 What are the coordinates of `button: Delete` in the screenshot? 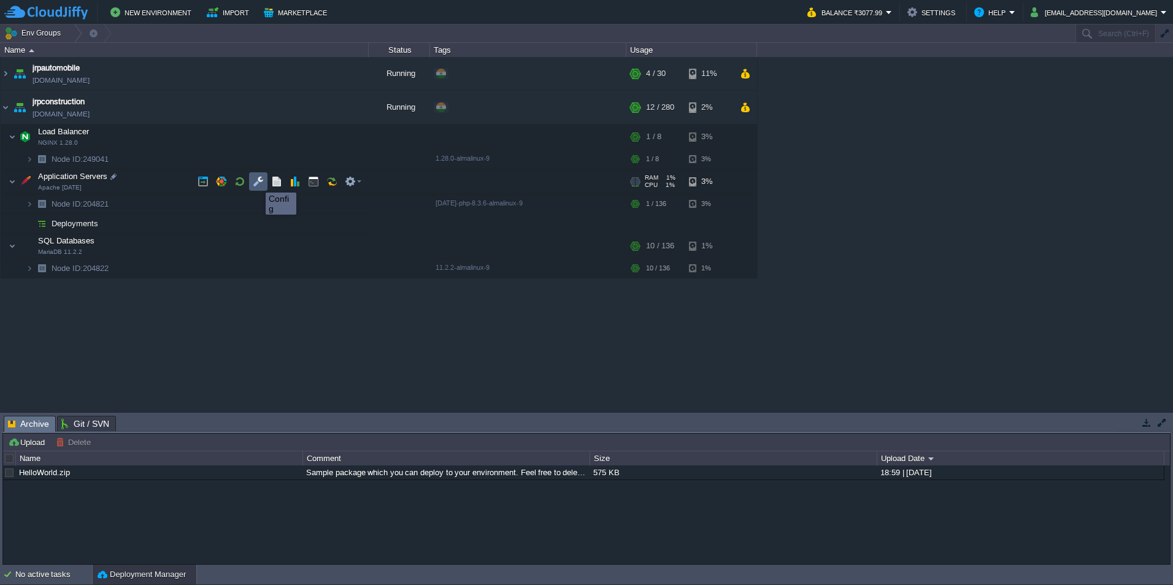 It's located at (75, 442).